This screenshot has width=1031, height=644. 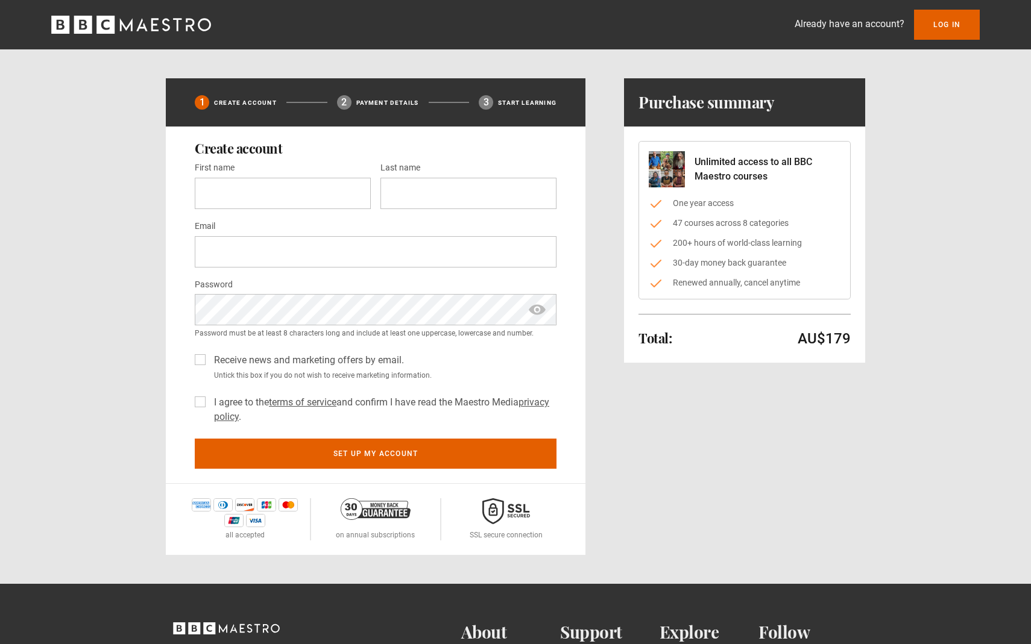 What do you see at coordinates (706, 102) in the screenshot?
I see `h1: Purchase summary` at bounding box center [706, 102].